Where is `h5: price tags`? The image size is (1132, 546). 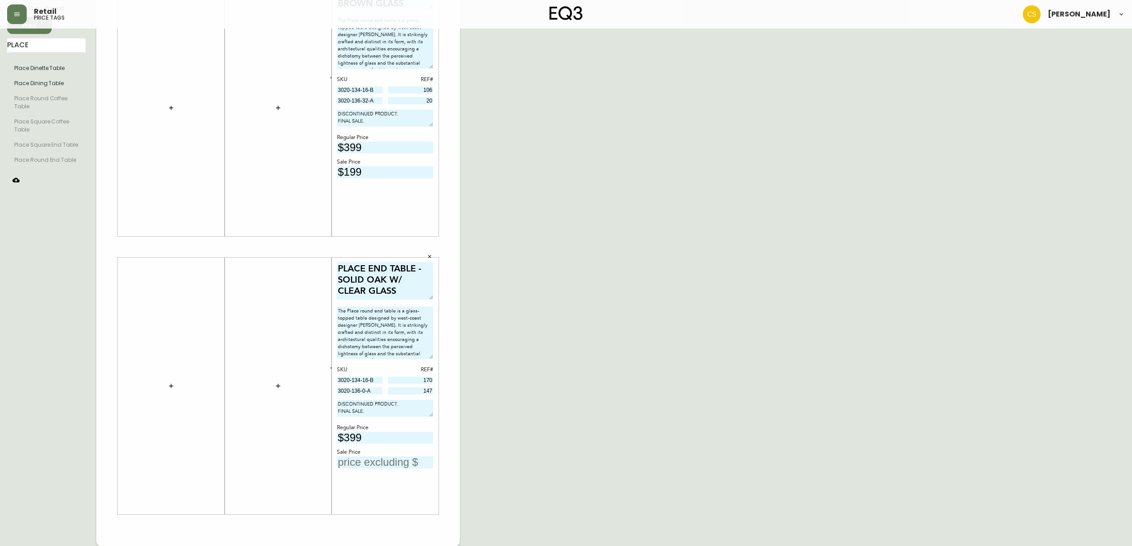
h5: price tags is located at coordinates (49, 18).